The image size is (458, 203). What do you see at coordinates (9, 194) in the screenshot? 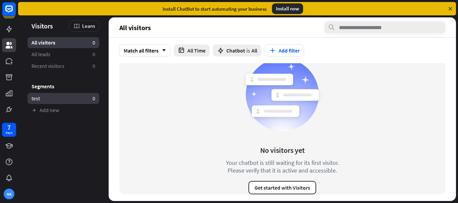
I see `div: NK` at bounding box center [9, 194].